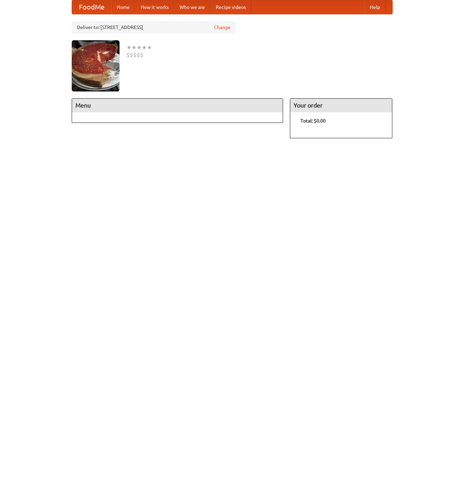 The height and width of the screenshot is (483, 464). I want to click on a: How it works, so click(155, 7).